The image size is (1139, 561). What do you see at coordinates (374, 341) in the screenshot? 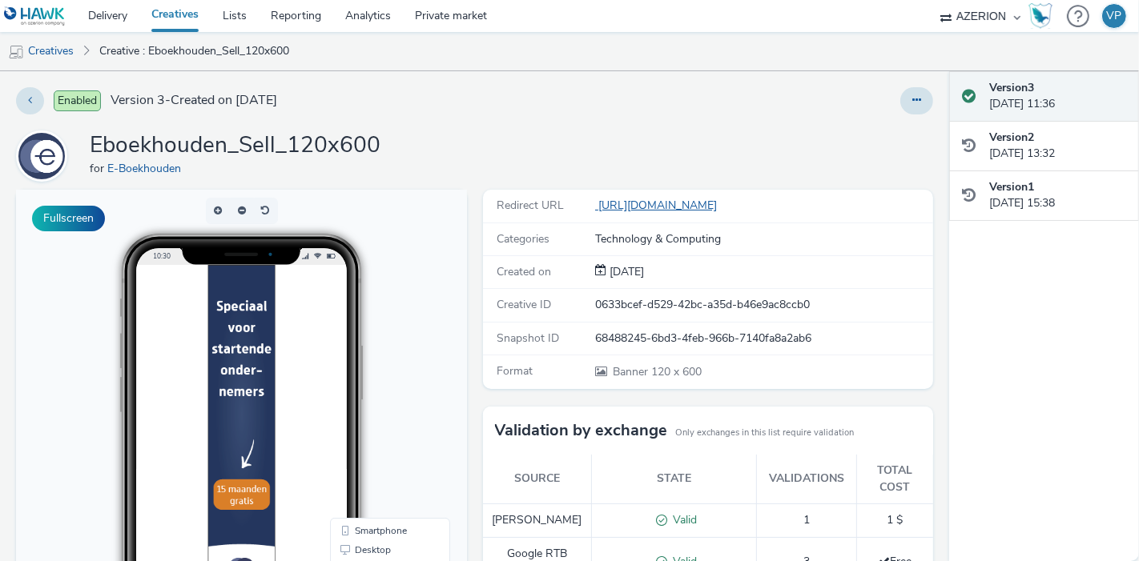
I see `li: Smartphone` at bounding box center [374, 341].